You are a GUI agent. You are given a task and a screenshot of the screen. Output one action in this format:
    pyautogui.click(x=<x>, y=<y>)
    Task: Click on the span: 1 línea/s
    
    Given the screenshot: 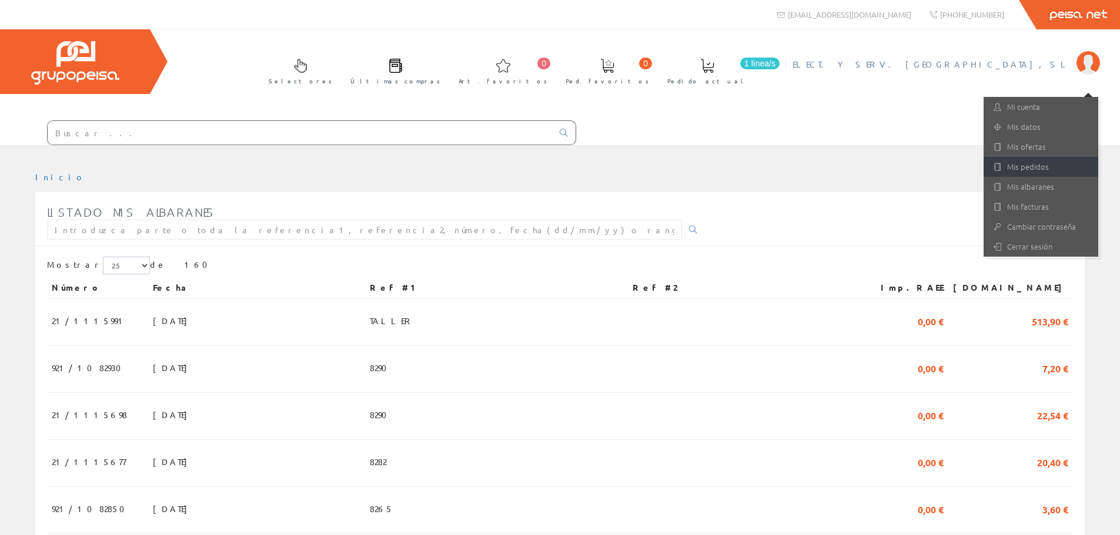 What is the action you would take?
    pyautogui.click(x=759, y=63)
    